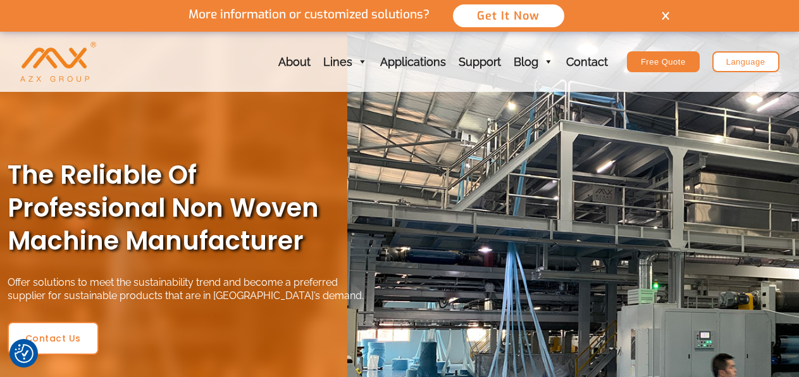 This screenshot has height=377, width=799. Describe the element at coordinates (663, 61) in the screenshot. I see `a: Free Quote` at that location.